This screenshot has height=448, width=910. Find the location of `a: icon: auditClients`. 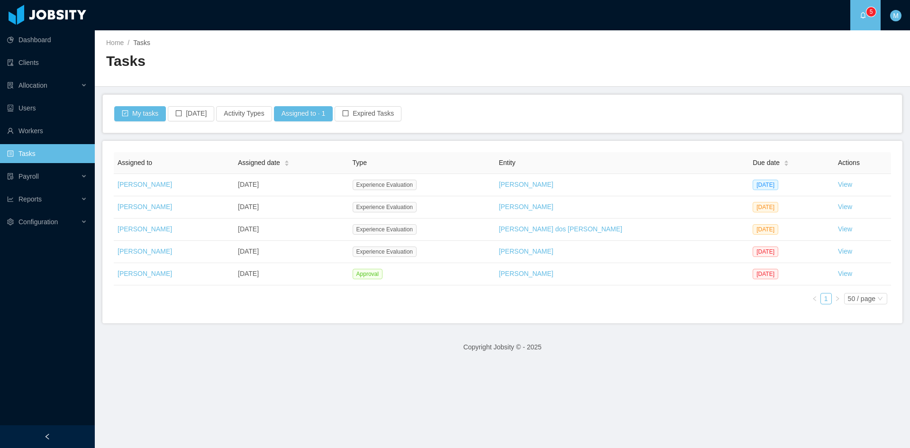

a: icon: auditClients is located at coordinates (47, 63).